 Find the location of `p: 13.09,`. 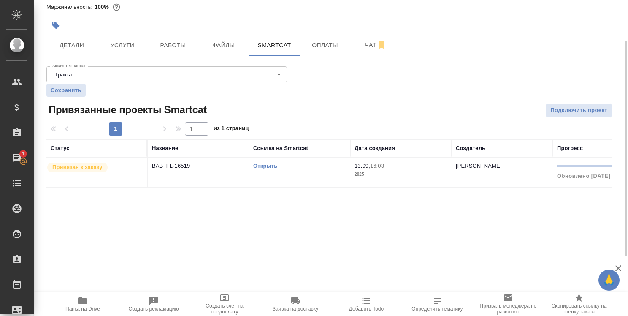

p: 13.09, is located at coordinates (362, 165).